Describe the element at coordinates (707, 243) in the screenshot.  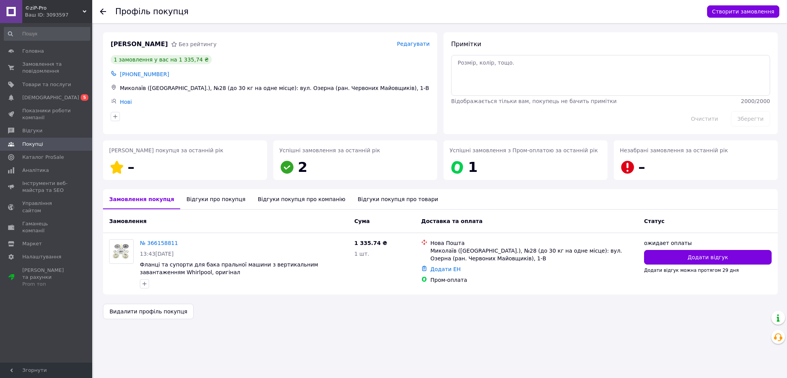
I see `div: ожидает оплаты` at that location.